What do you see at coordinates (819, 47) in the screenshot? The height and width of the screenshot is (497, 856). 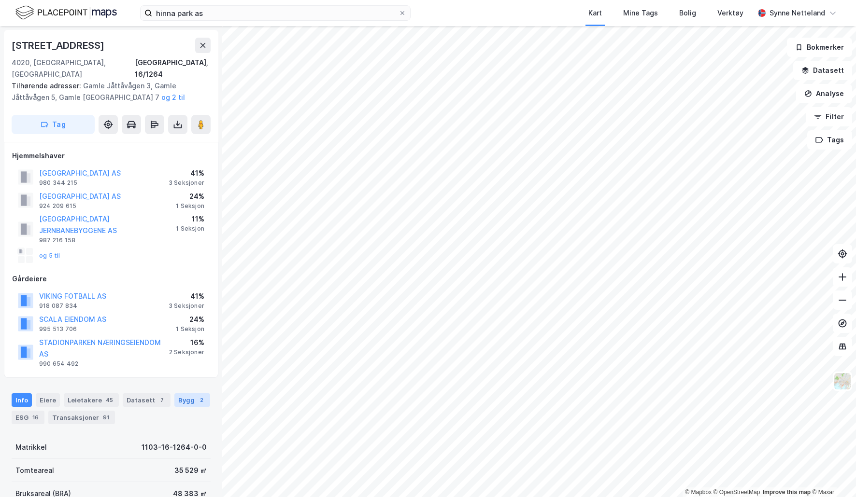 I see `button: Bokmerker` at bounding box center [819, 47].